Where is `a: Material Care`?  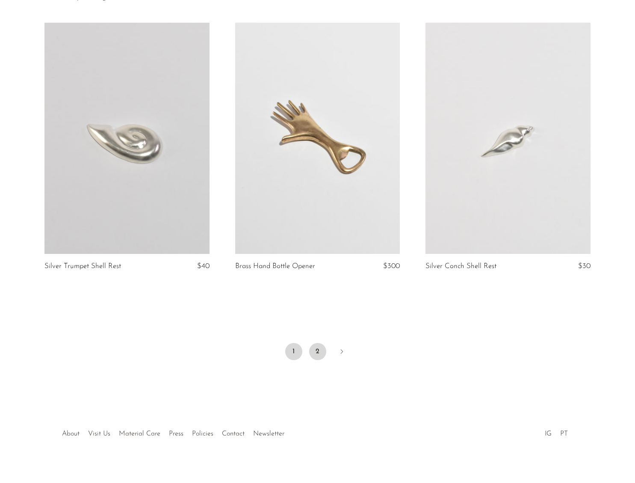
a: Material Care is located at coordinates (139, 433).